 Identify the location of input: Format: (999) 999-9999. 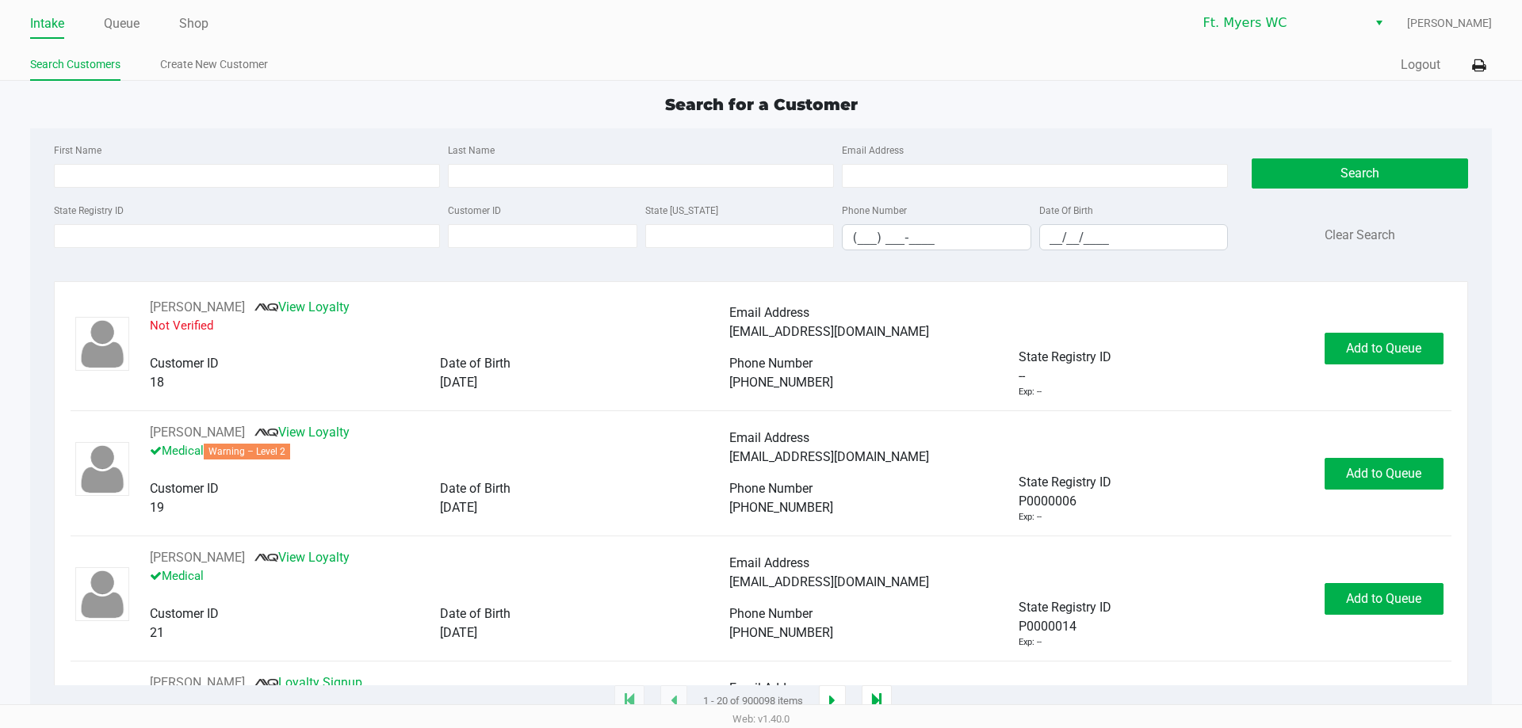
(936, 237).